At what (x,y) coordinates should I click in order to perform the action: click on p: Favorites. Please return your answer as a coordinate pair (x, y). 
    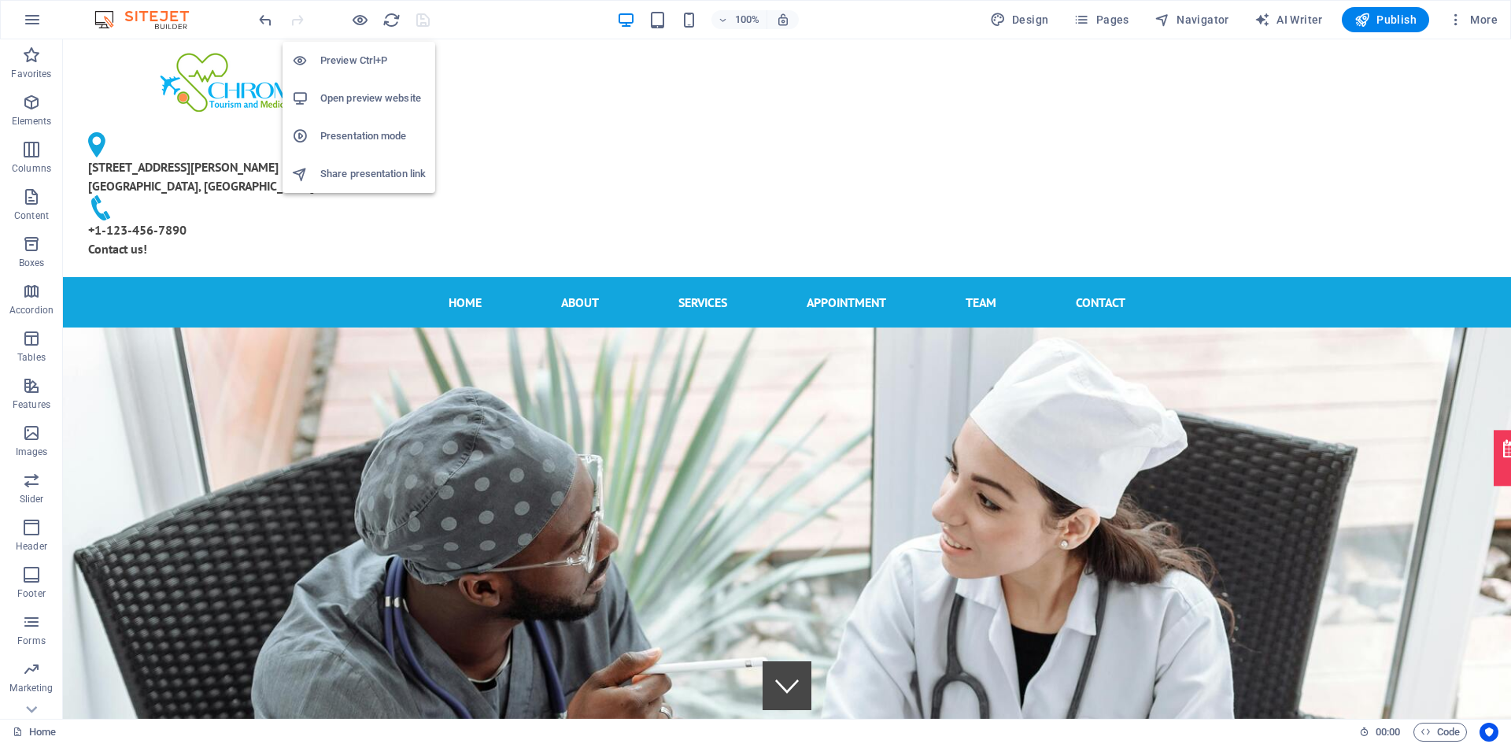
    Looking at the image, I should click on (31, 74).